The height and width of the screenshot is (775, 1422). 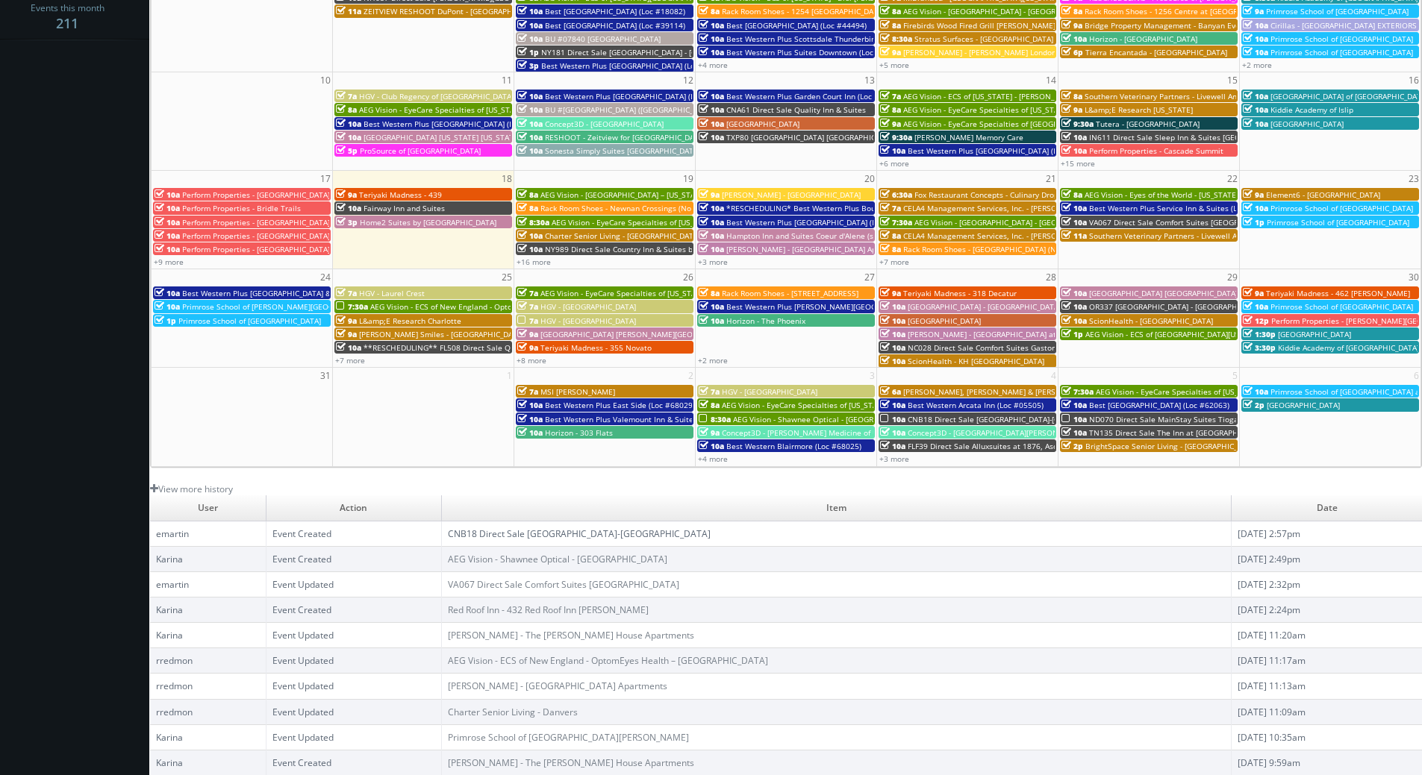 What do you see at coordinates (894, 65) in the screenshot?
I see `a: +5 more` at bounding box center [894, 65].